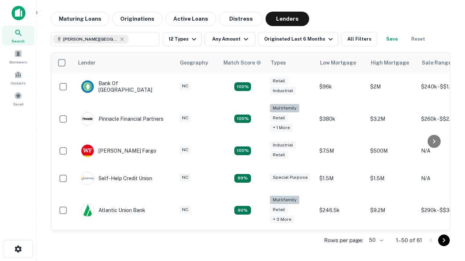  I want to click on a: Borrowers, so click(18, 57).